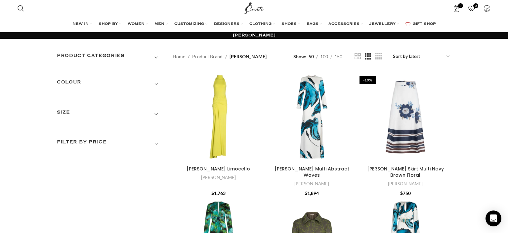 The image size is (508, 233). What do you see at coordinates (421, 24) in the screenshot?
I see `a: GIFT SHOP` at bounding box center [421, 24].